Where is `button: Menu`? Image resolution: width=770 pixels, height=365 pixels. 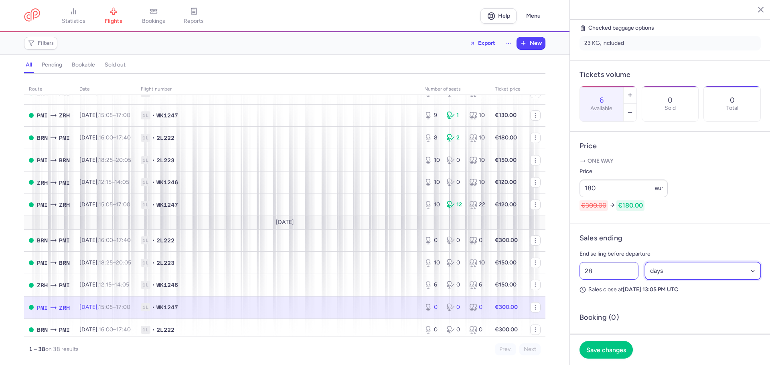 button: Menu is located at coordinates (533, 16).